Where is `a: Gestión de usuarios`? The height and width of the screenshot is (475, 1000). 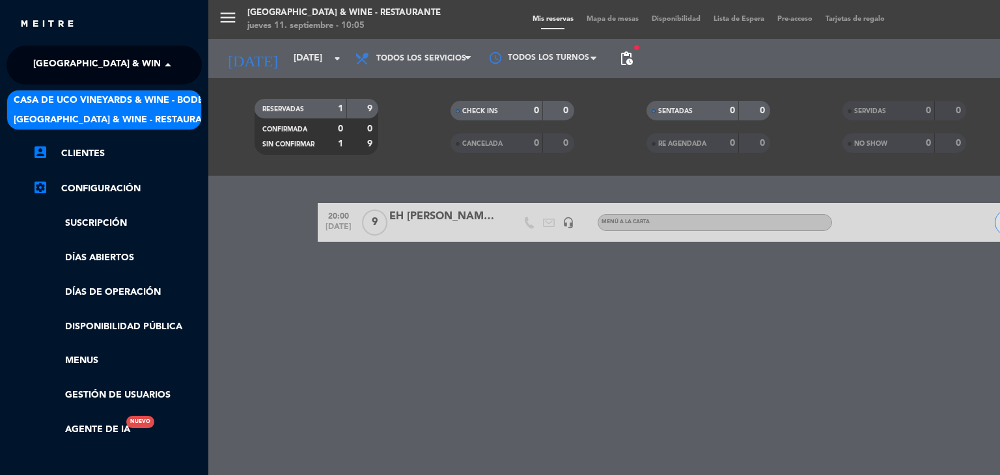
a: Gestión de usuarios is located at coordinates (117, 395).